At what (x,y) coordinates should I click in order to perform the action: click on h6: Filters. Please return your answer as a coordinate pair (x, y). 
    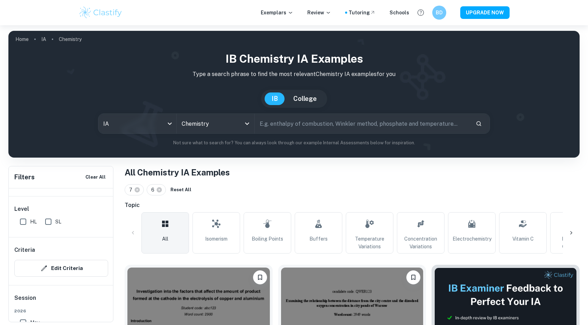
    Looking at the image, I should click on (24, 177).